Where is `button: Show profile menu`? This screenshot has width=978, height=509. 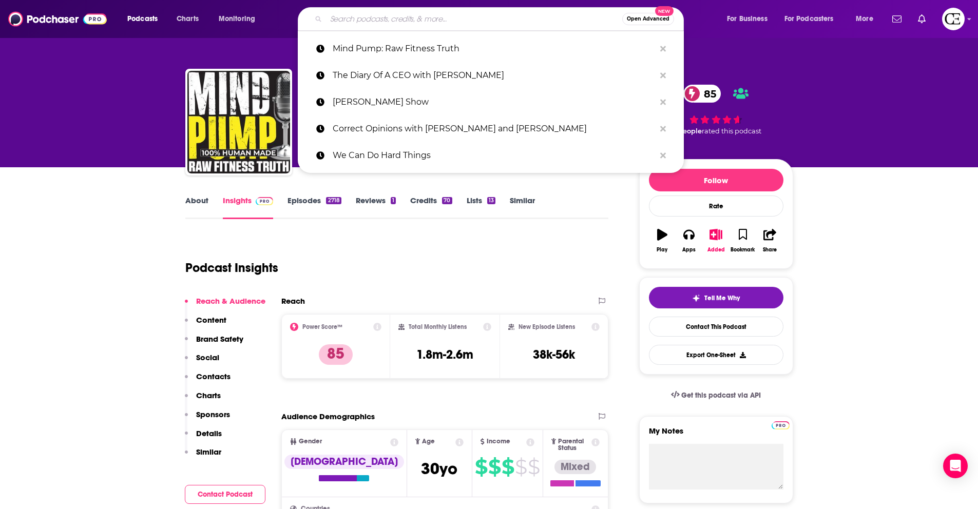
button: Show profile menu is located at coordinates (953, 19).